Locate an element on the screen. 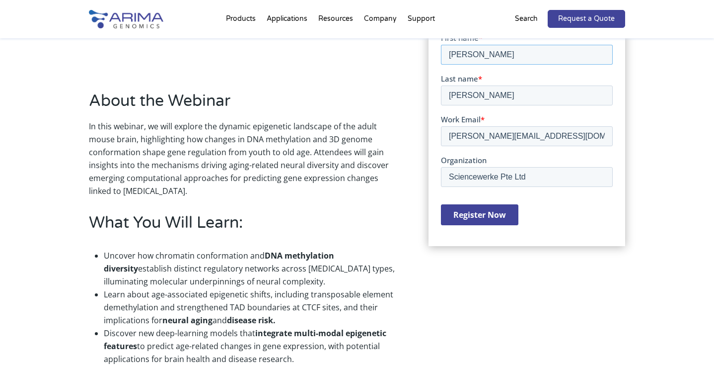 This screenshot has height=369, width=714. li: Discover new deep-learning models that to predict age-related changes in gene expression, with po... is located at coordinates (251, 346).